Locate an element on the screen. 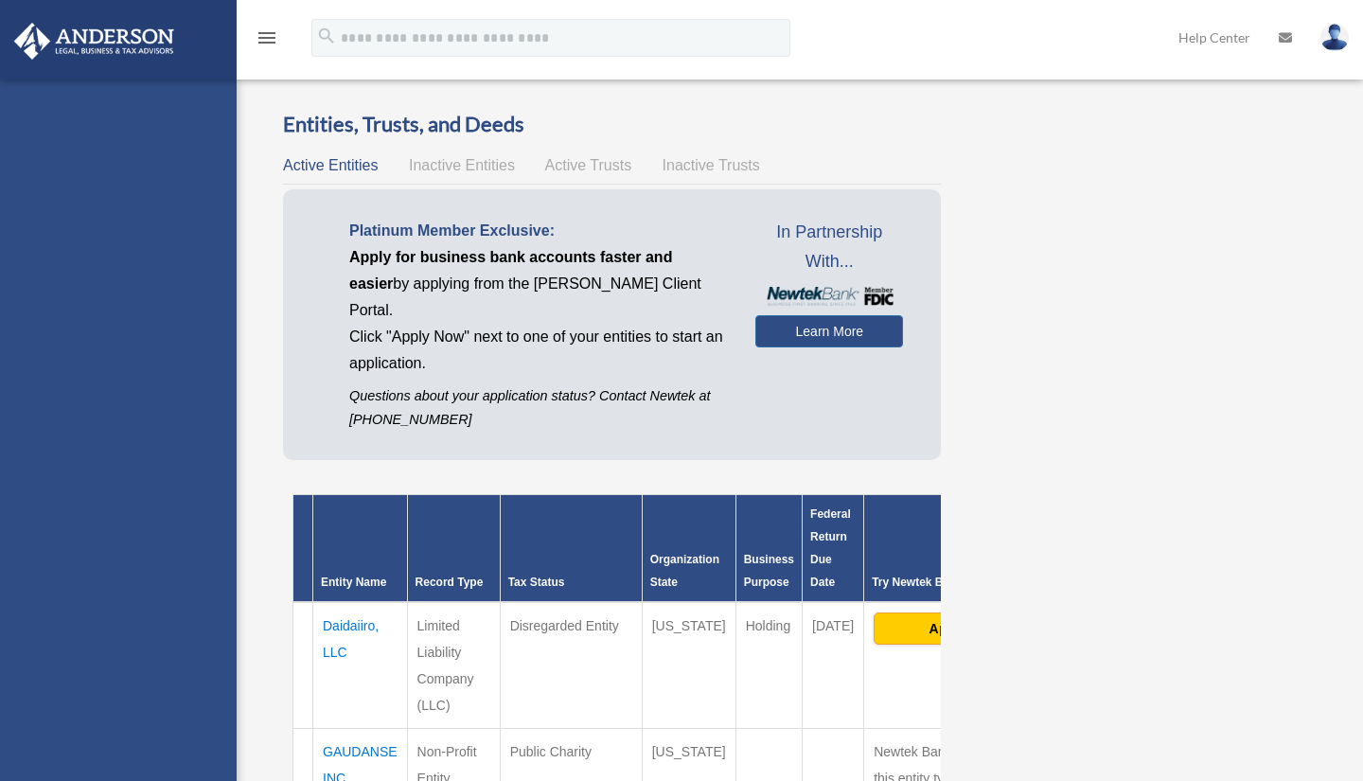 The height and width of the screenshot is (781, 1363). p: Platinum Member Exclusive: is located at coordinates (538, 231).